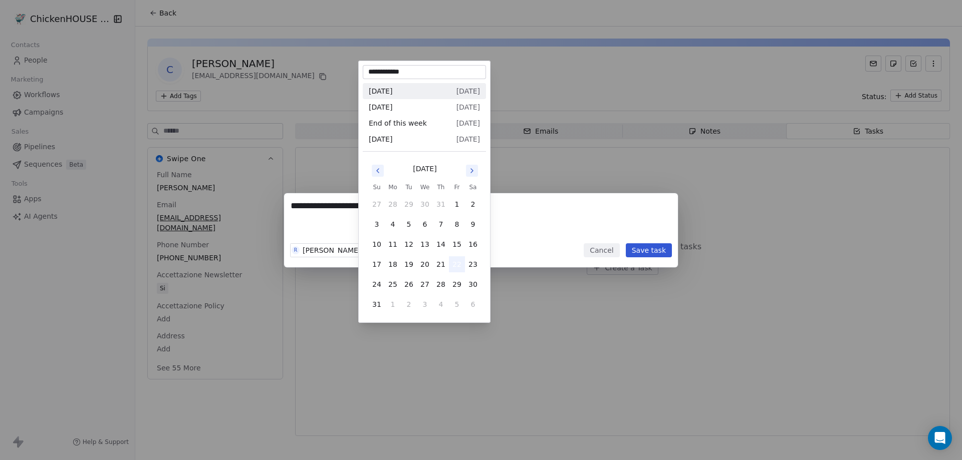  I want to click on button: 8, so click(457, 224).